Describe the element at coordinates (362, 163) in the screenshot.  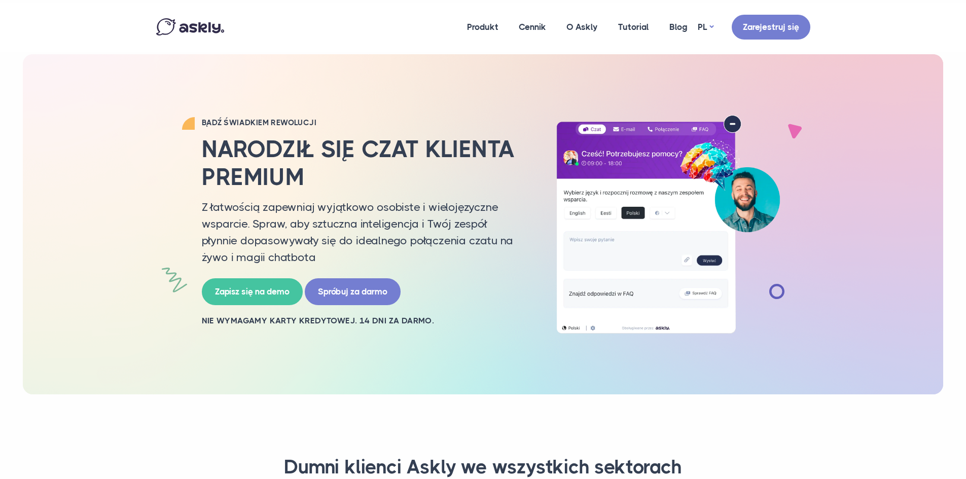
I see `h2: Narodził się czat klienta premium` at that location.